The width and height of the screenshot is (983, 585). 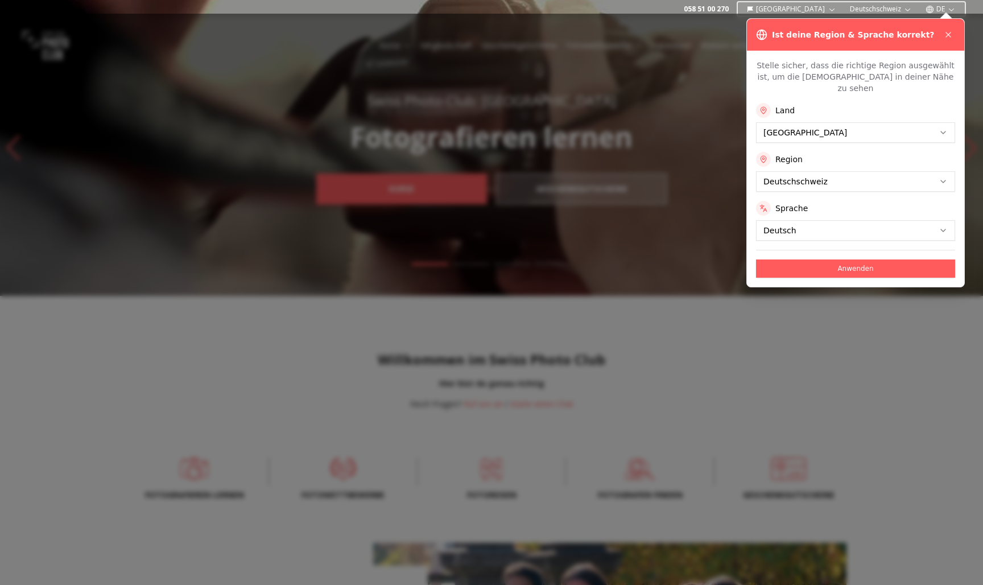 I want to click on button: DE, so click(x=940, y=9).